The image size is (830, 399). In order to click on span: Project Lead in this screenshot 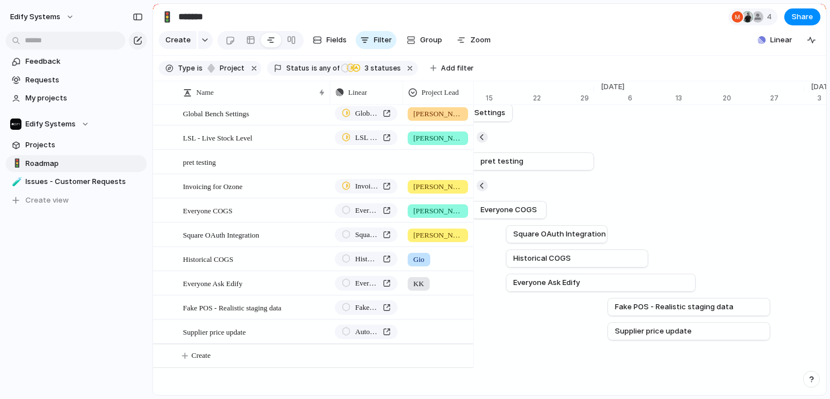, I will do `click(441, 93)`.